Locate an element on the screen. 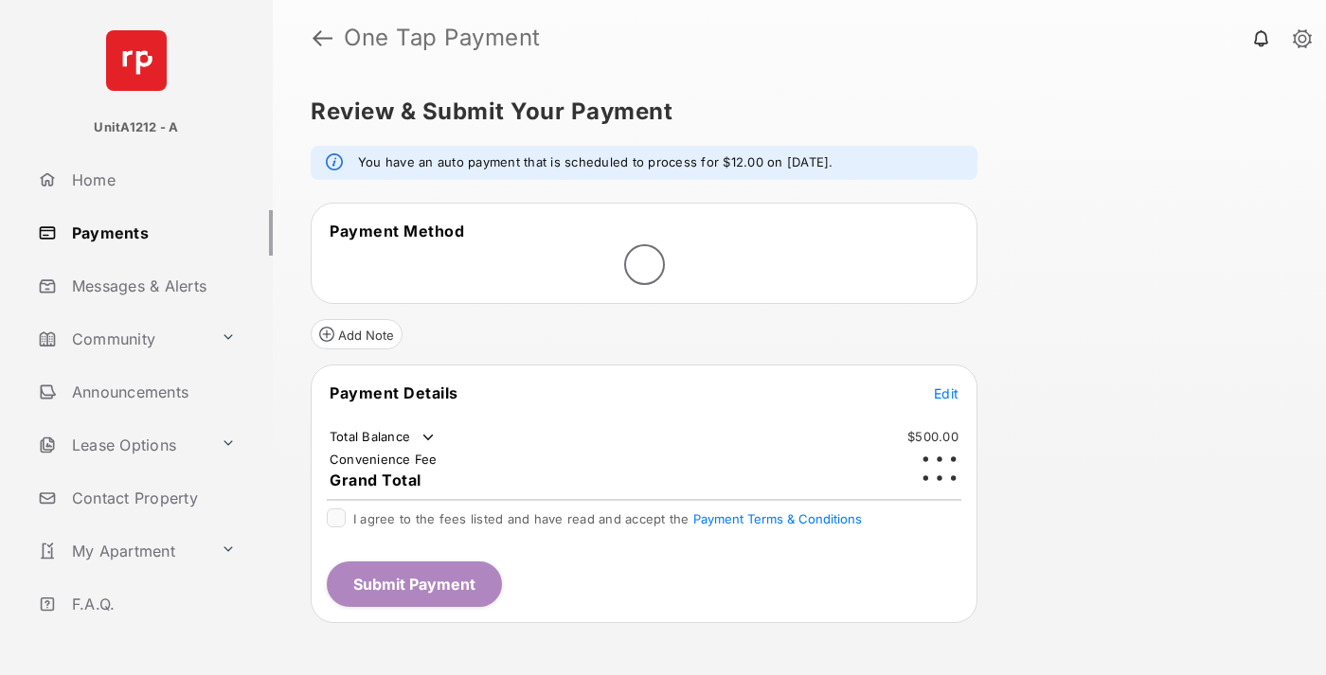 This screenshot has height=675, width=1326. button: Submit Payment is located at coordinates (414, 584).